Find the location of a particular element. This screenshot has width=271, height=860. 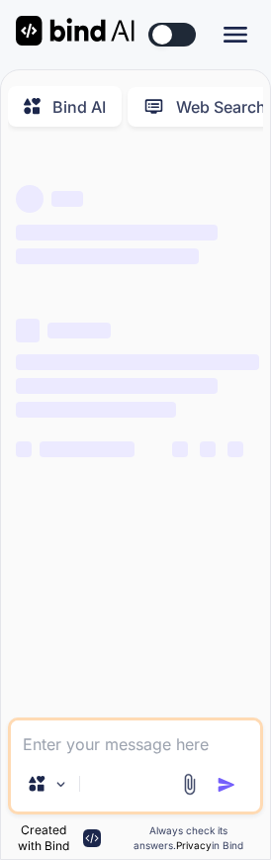

img: icon is located at coordinates (227, 785).